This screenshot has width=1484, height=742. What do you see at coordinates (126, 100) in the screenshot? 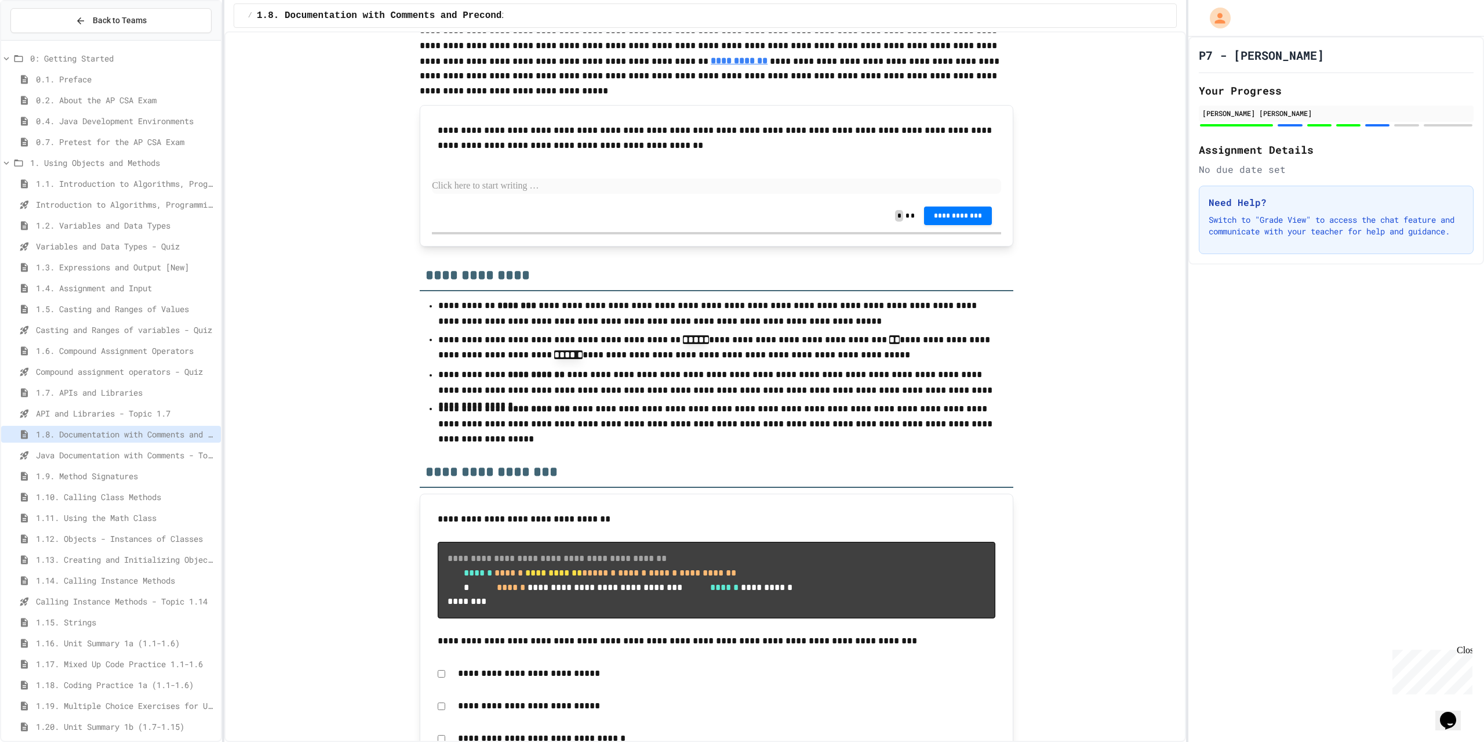
I see `span: 0.2. About the AP CSA Exam` at bounding box center [126, 100].